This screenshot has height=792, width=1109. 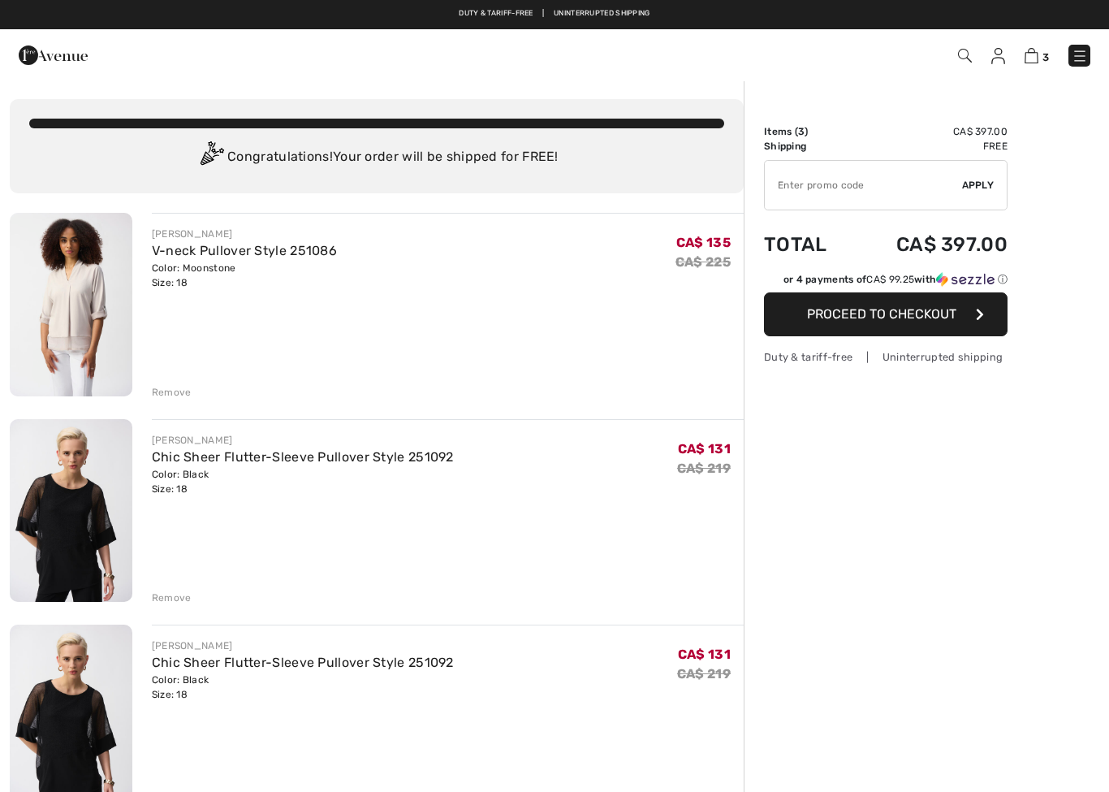 I want to click on div: Color: Moonstone Size: 18, so click(x=244, y=275).